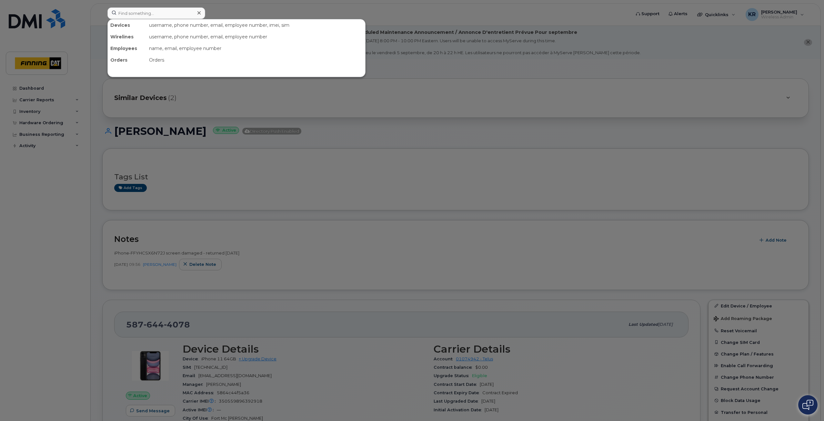 This screenshot has width=824, height=421. Describe the element at coordinates (127, 48) in the screenshot. I see `div: Employees` at that location.